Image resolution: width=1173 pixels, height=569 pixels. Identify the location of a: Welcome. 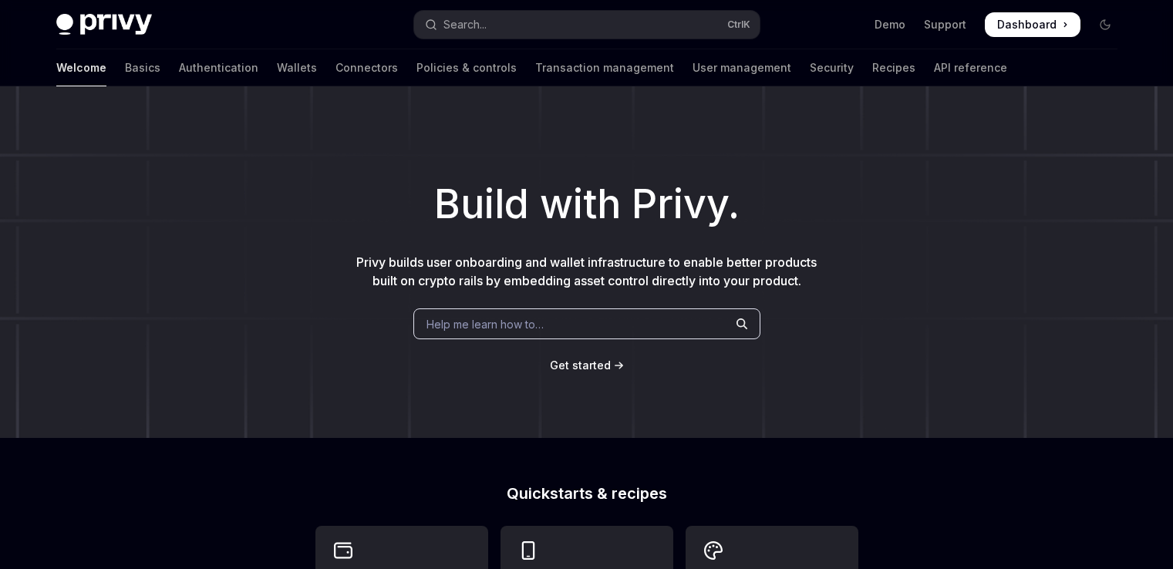
(81, 68).